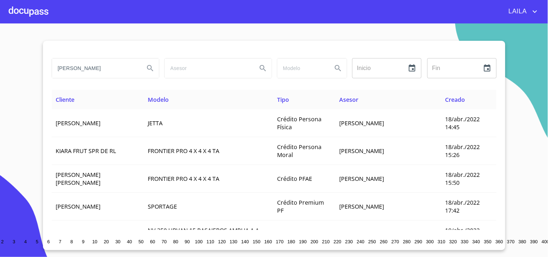 The width and height of the screenshot is (548, 257). What do you see at coordinates (234, 242) in the screenshot?
I see `button: 130` at bounding box center [234, 242].